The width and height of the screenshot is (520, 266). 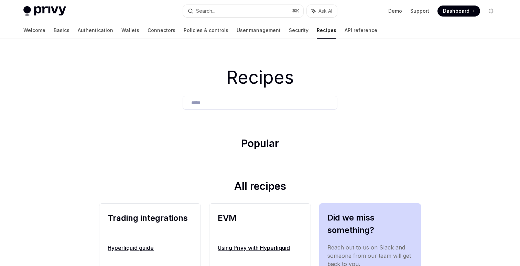 What do you see at coordinates (206, 11) in the screenshot?
I see `div: Search...` at bounding box center [206, 11].